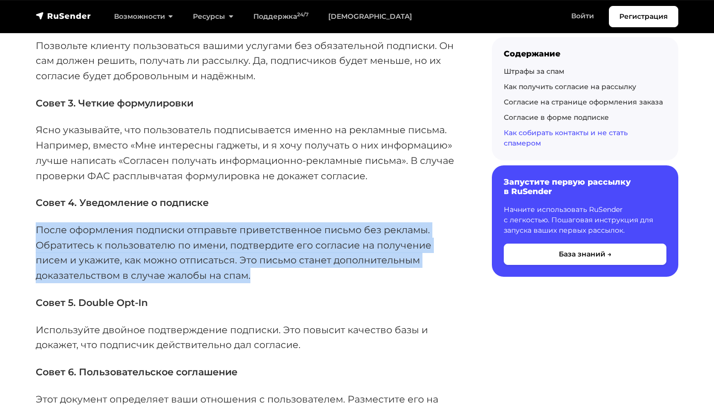 The width and height of the screenshot is (714, 406). I want to click on a: Запустите первую рассылку в RuSender Начните использовать RuSender с легкостью. Пошаговая инструк..., so click(585, 221).